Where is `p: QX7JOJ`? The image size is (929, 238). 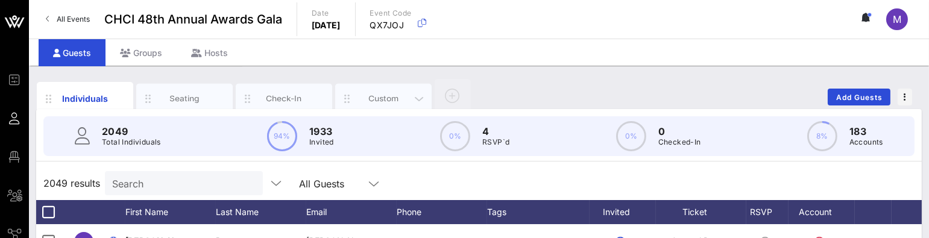 p: QX7JOJ is located at coordinates (391, 25).